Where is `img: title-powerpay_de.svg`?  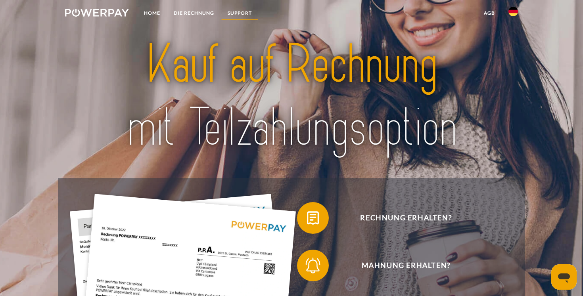
img: title-powerpay_de.svg is located at coordinates (292, 96).